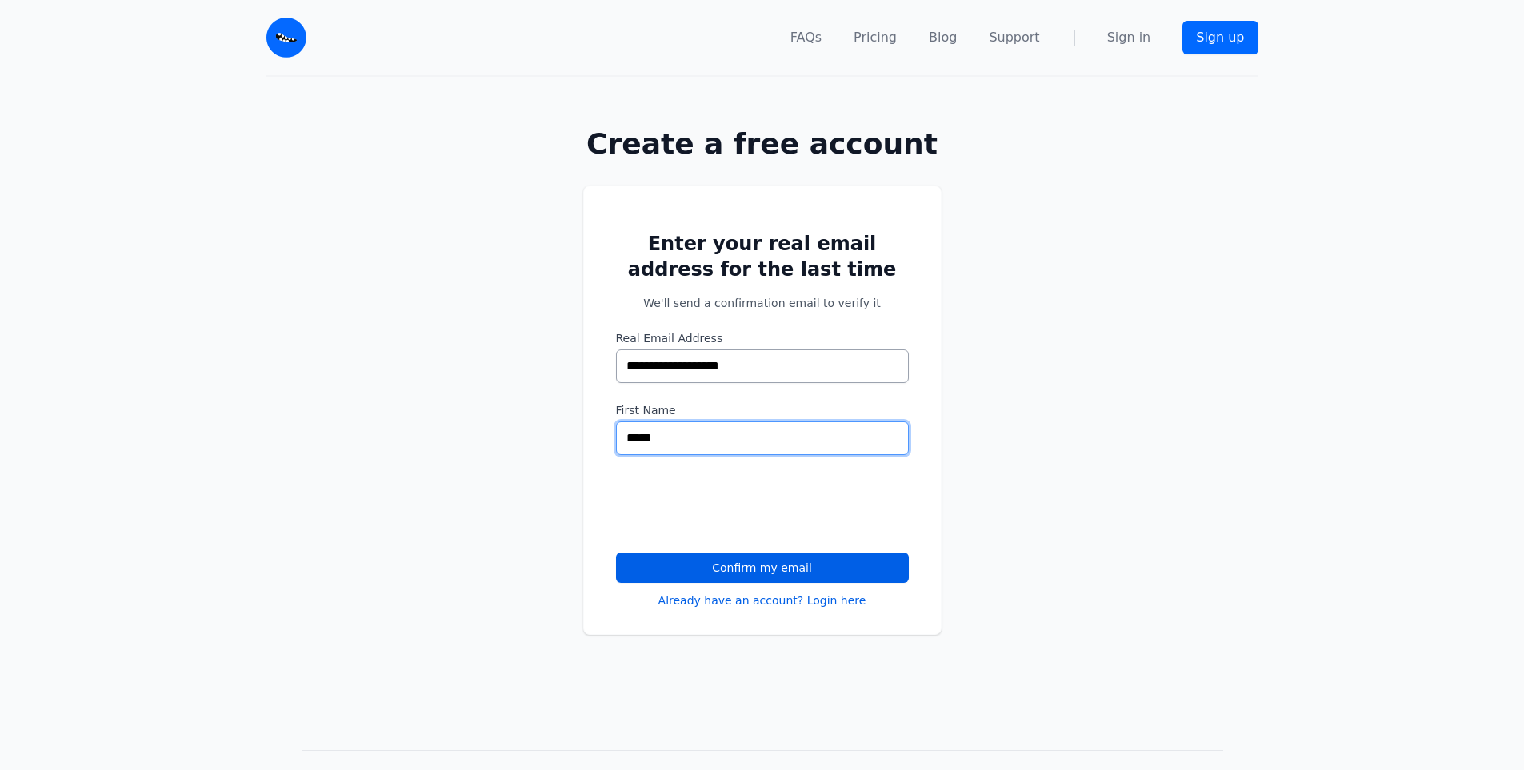 The height and width of the screenshot is (770, 1524). Describe the element at coordinates (942, 38) in the screenshot. I see `a: Blog` at that location.